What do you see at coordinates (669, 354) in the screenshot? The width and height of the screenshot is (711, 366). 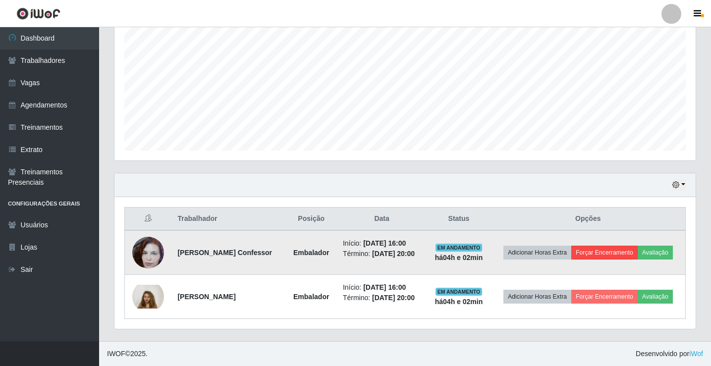 I see `span: Desenvolvido por` at bounding box center [669, 354].